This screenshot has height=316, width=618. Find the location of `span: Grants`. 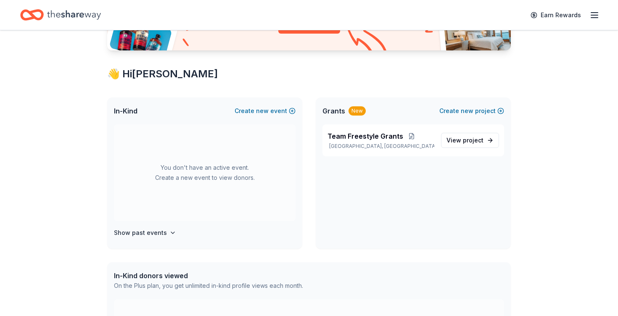

span: Grants is located at coordinates (334, 111).